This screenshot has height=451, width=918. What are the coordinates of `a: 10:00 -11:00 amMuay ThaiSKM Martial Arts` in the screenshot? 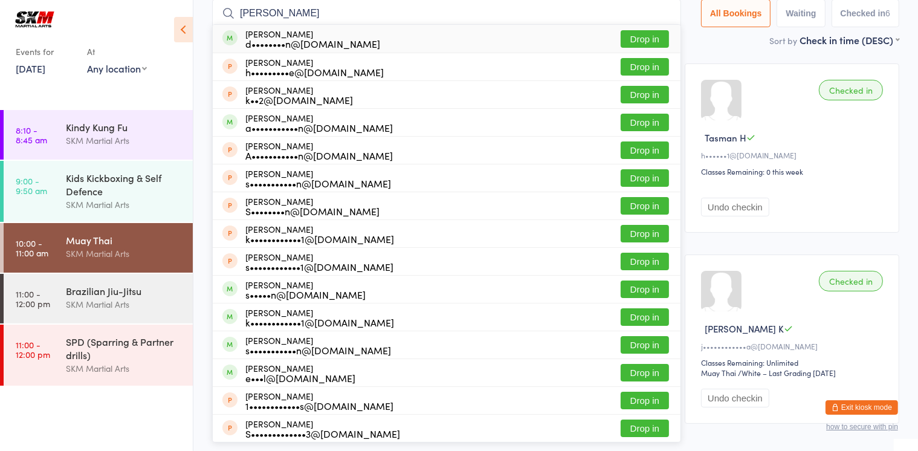 It's located at (98, 248).